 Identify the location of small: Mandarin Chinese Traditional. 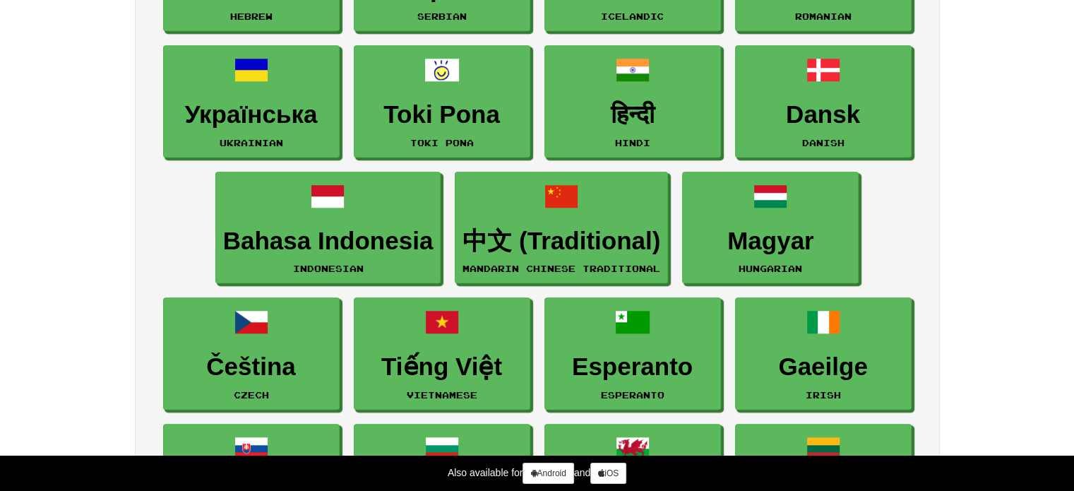
(562, 268).